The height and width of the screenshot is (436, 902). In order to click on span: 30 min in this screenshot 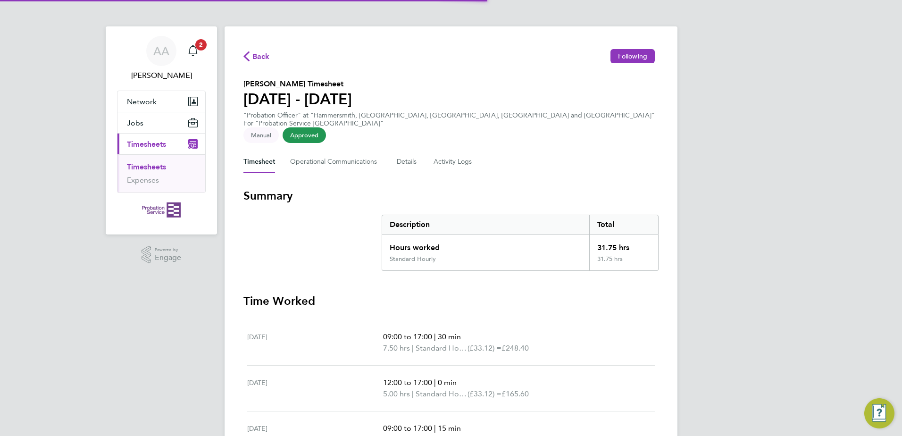, I will do `click(449, 336)`.